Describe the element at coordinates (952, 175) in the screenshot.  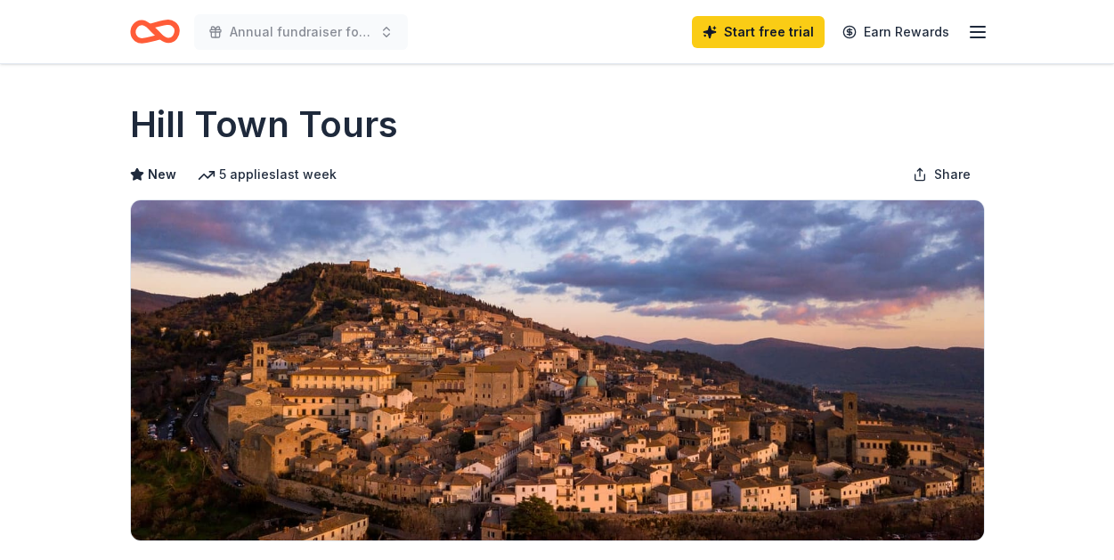
I see `span: Share` at that location.